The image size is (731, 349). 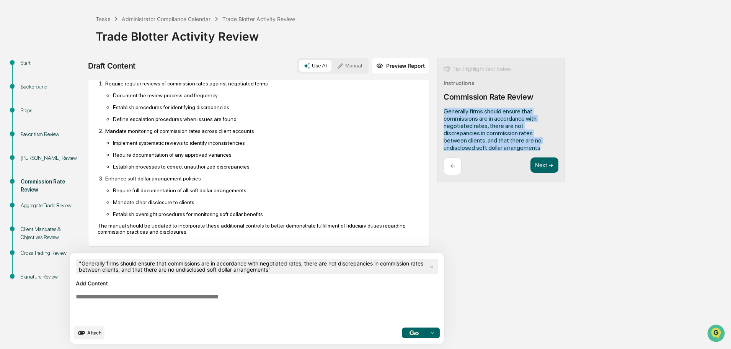 What do you see at coordinates (459, 83) in the screenshot?
I see `div: Instructions` at bounding box center [459, 83].